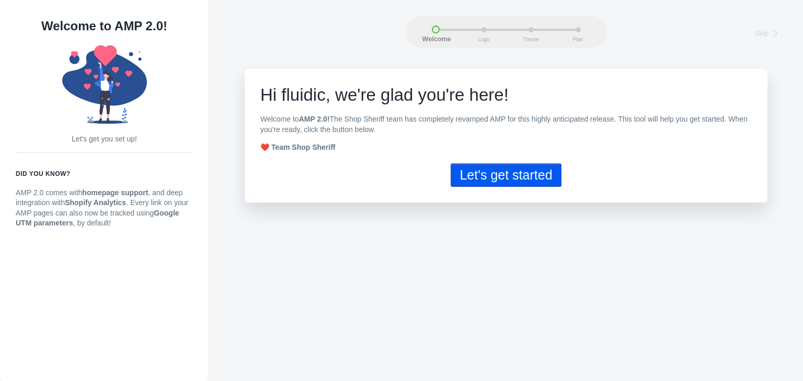  What do you see at coordinates (97, 218) in the screenshot?
I see `strong: Google UTM parameters` at bounding box center [97, 218].